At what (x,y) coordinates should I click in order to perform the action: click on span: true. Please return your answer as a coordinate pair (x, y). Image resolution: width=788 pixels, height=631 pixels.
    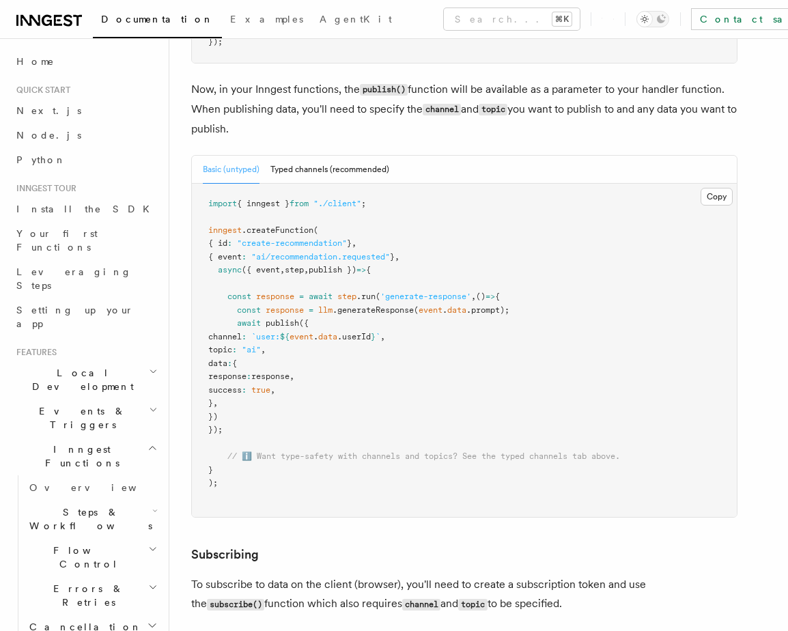
    Looking at the image, I should click on (261, 390).